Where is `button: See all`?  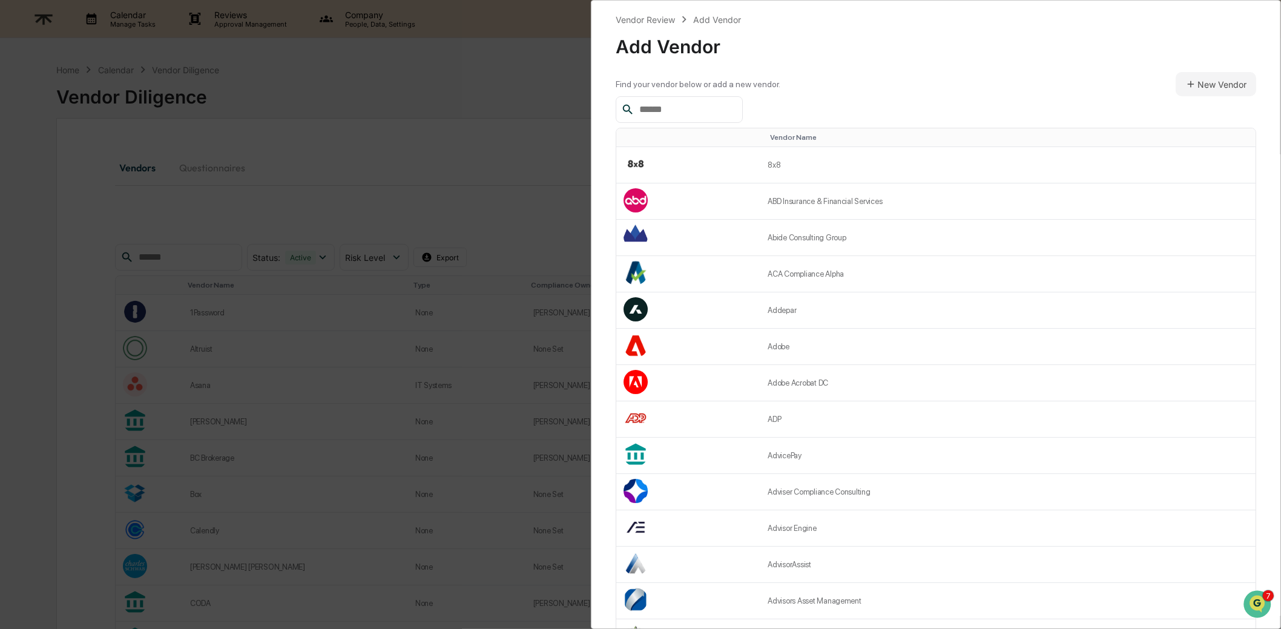
button: See all is located at coordinates (204, 139).